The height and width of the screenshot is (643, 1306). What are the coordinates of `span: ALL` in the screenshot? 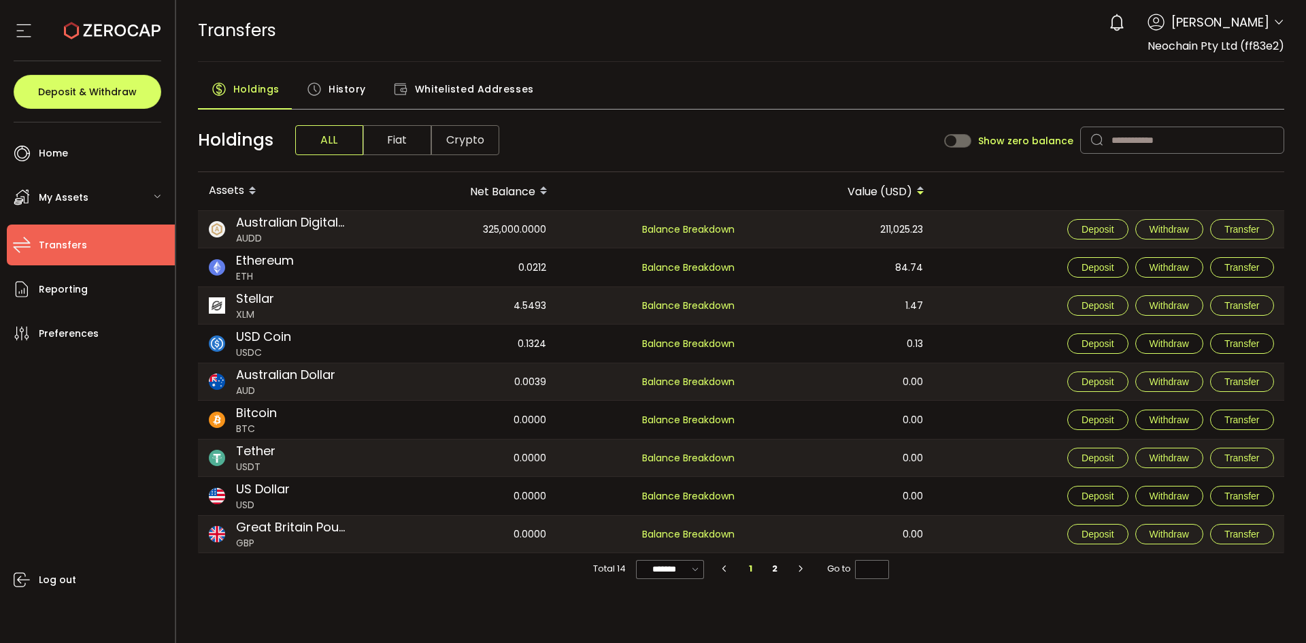 It's located at (329, 140).